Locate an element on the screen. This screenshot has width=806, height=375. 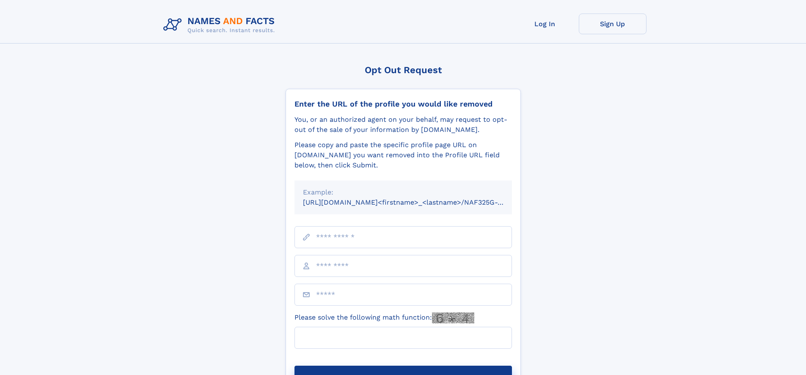
div: Enter the URL of the profile you would like removed is located at coordinates (403, 104).